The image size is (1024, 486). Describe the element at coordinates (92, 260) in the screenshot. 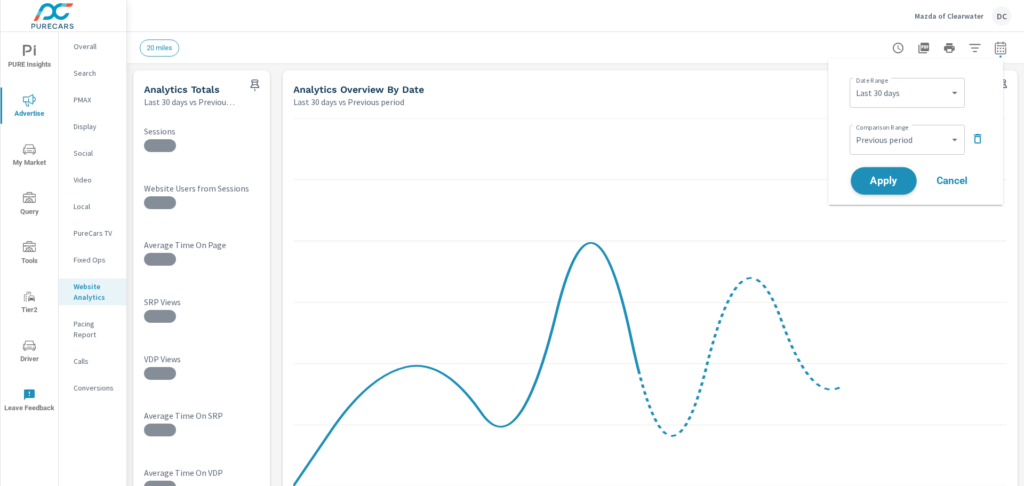

I see `div: Fixed Ops` at that location.